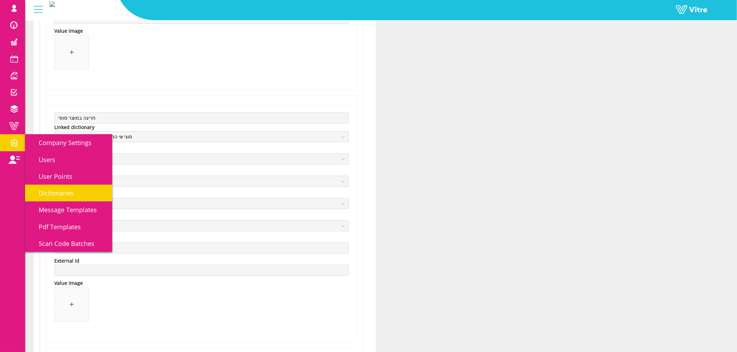  Describe the element at coordinates (43, 160) in the screenshot. I see `span: Users` at that location.